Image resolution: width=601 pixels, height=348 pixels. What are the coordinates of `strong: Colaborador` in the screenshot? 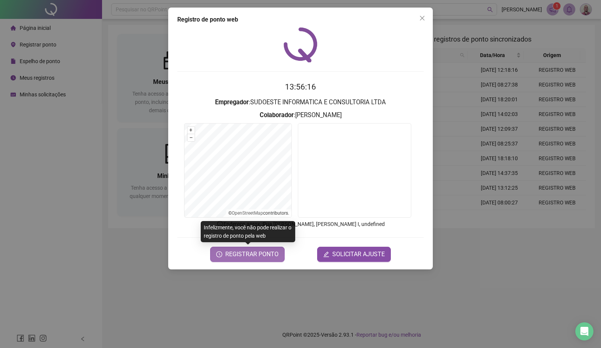 It's located at (277, 115).